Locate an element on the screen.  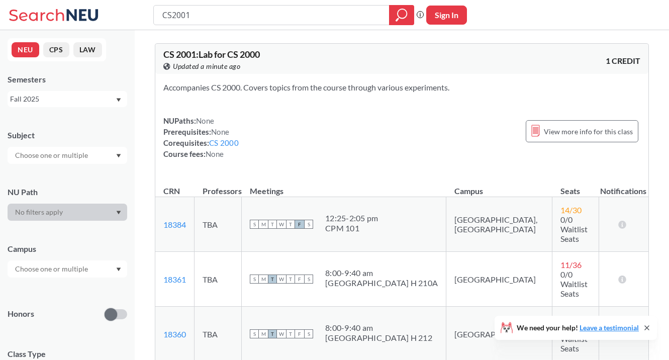
div: Fall 2025 is located at coordinates (62, 99).